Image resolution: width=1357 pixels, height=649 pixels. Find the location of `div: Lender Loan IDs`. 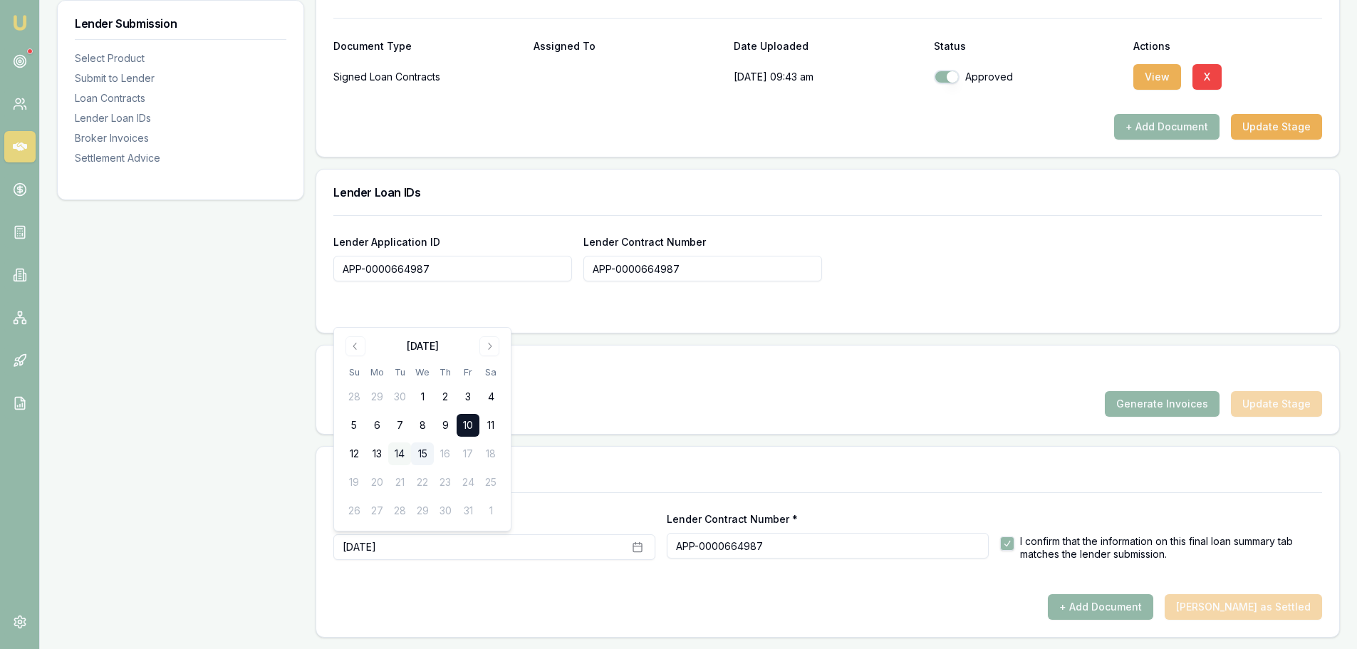

div: Lender Loan IDs is located at coordinates (180, 118).